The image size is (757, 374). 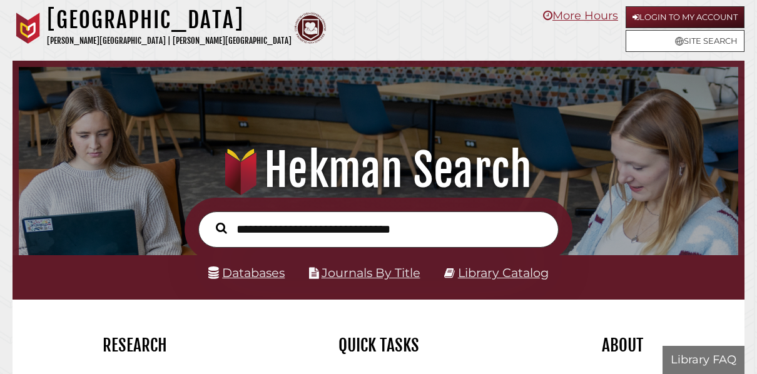 I want to click on h2: Research, so click(x=135, y=345).